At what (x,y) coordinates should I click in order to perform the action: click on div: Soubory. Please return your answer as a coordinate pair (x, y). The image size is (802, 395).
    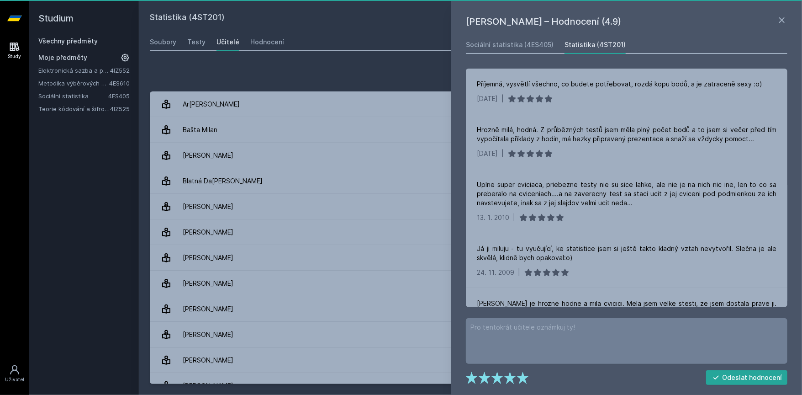
    Looking at the image, I should click on (163, 42).